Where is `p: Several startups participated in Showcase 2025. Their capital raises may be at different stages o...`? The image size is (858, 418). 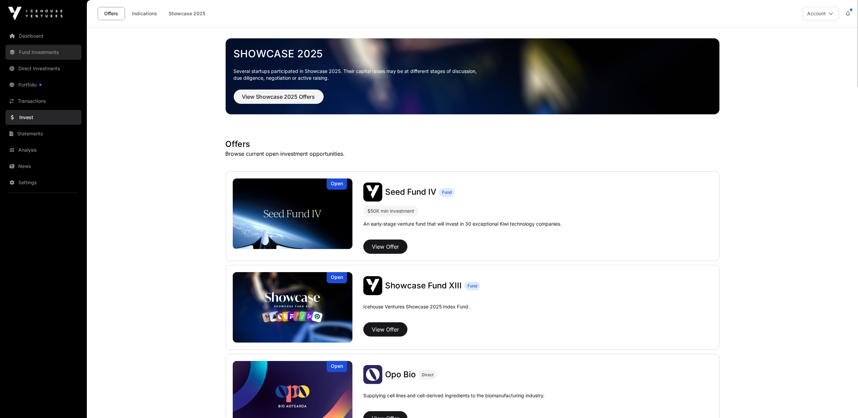
p: Several startups participated in Showcase 2025. Their capital raises may be at different stages o... is located at coordinates (473, 75).